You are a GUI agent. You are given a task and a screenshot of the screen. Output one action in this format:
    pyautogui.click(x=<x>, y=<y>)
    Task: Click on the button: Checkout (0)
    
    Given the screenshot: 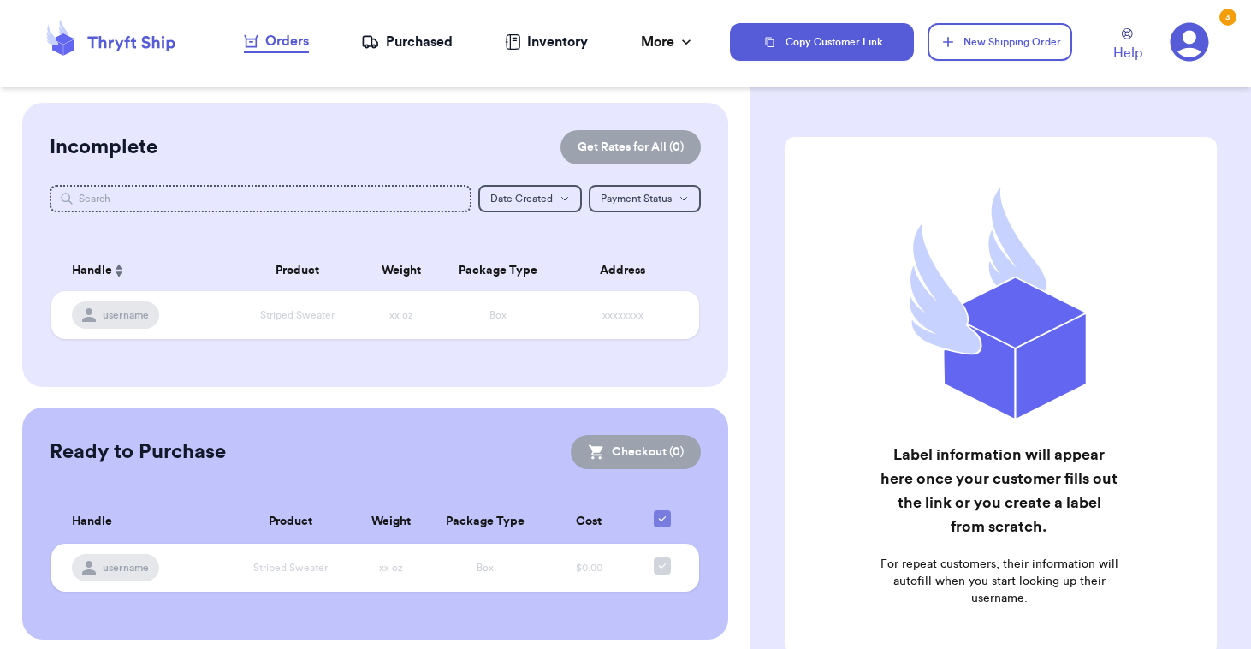 What is the action you would take?
    pyautogui.click(x=636, y=452)
    